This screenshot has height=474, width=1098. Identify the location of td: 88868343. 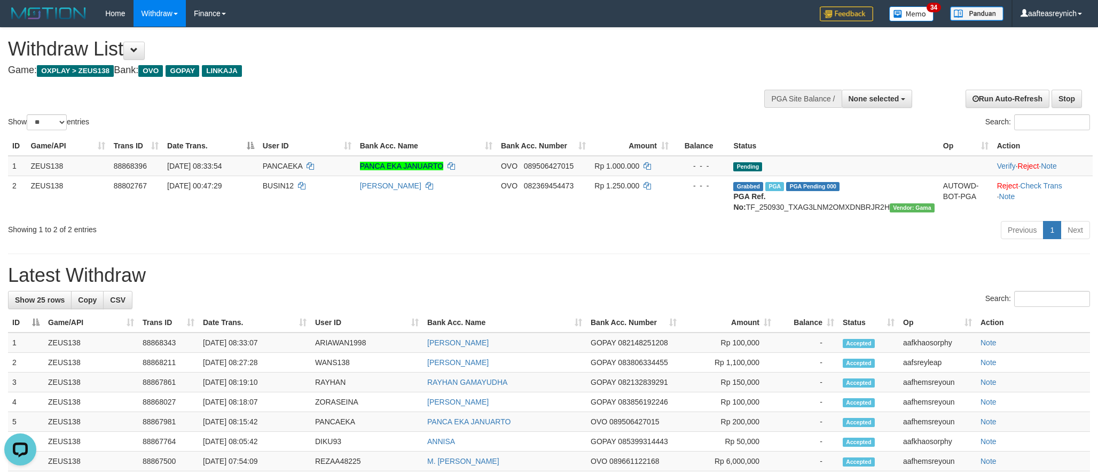
(168, 343).